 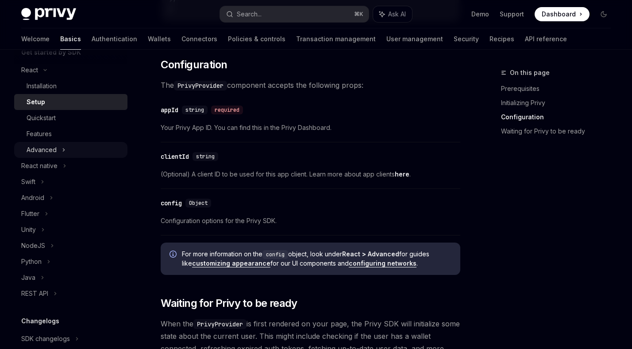 I want to click on a: Demo, so click(x=481, y=14).